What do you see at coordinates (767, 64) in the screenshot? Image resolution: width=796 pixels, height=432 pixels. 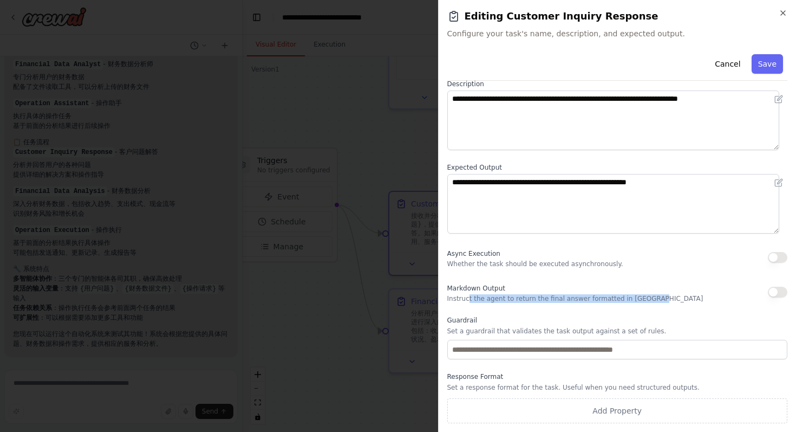 I see `button: Save` at bounding box center [767, 64].